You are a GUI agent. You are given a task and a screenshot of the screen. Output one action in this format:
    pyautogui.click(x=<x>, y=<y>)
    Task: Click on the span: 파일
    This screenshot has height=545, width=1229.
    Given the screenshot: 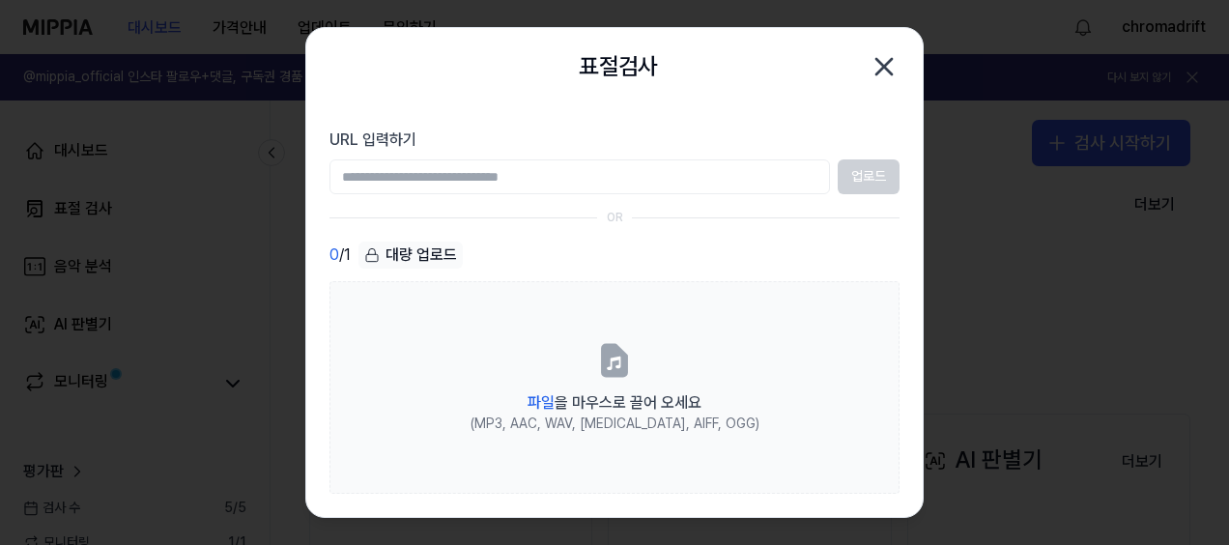 What is the action you would take?
    pyautogui.click(x=541, y=402)
    